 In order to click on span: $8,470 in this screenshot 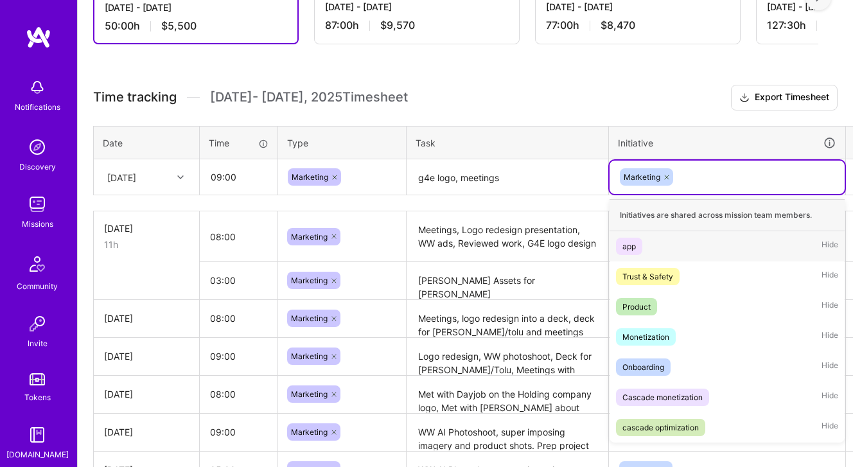, I will do `click(618, 25)`.